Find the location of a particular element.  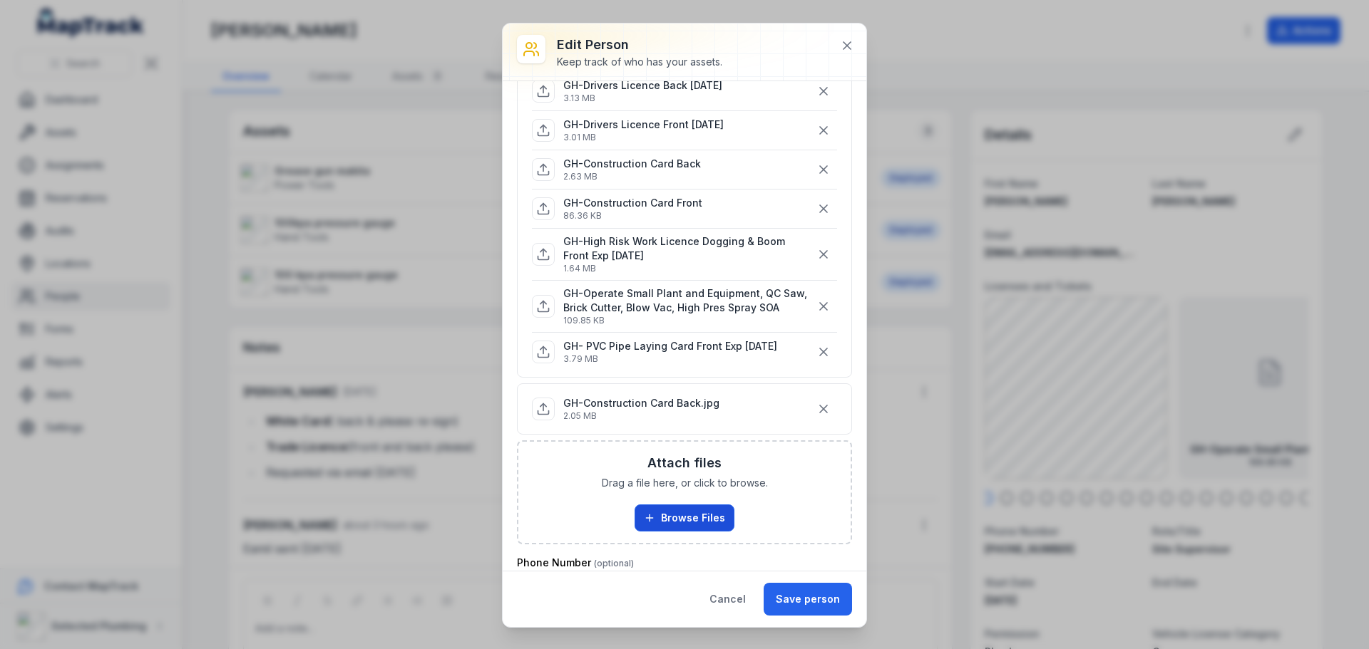

p: 1.64 MB is located at coordinates (687, 269).